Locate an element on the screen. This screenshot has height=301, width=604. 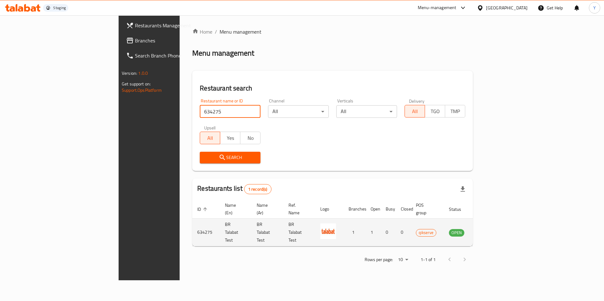
div: OPEN is located at coordinates (456, 233).